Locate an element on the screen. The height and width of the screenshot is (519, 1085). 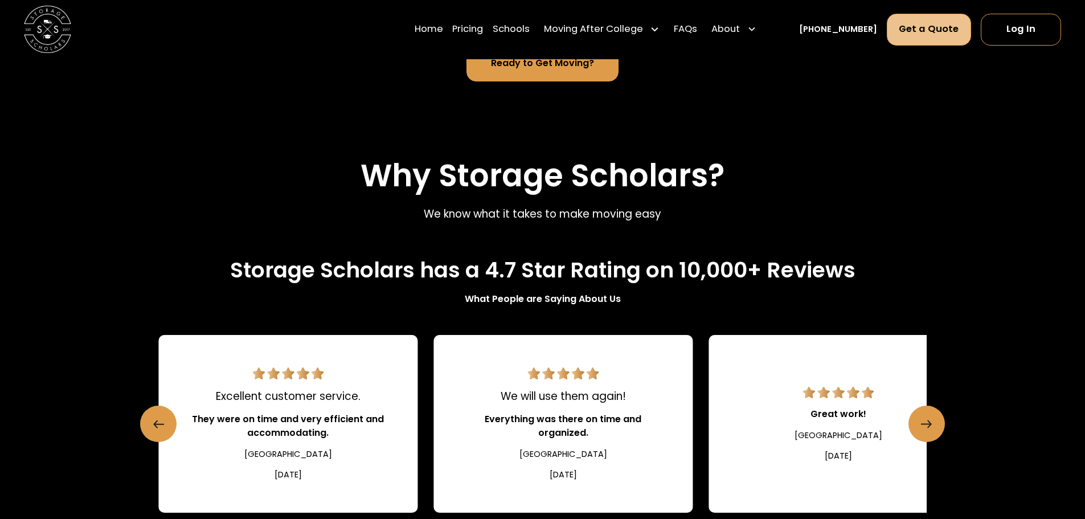
div: 2 / 22 is located at coordinates (288, 424).